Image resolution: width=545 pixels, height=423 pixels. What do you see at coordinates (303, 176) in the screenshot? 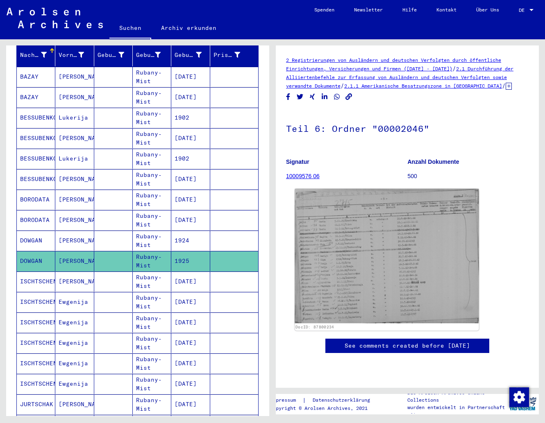
I see `a: 10009576 06` at bounding box center [303, 176].